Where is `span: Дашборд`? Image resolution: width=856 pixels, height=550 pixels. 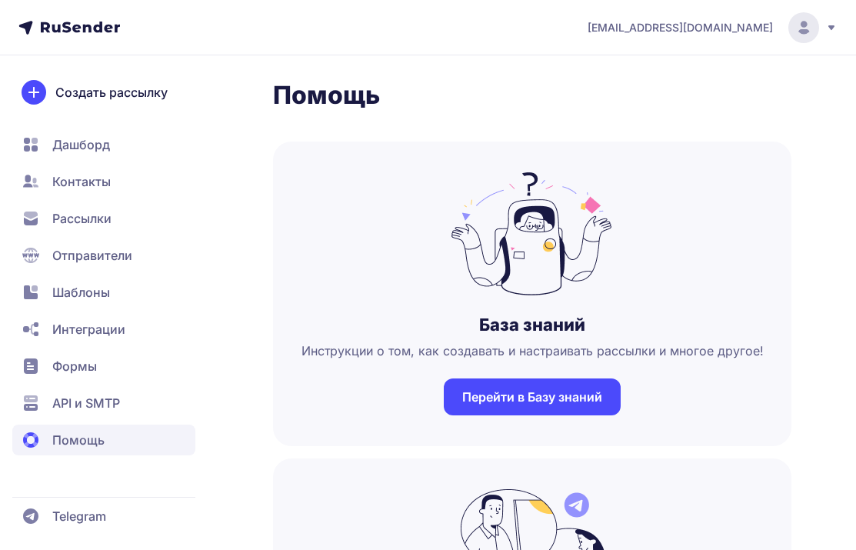
span: Дашборд is located at coordinates (81, 145).